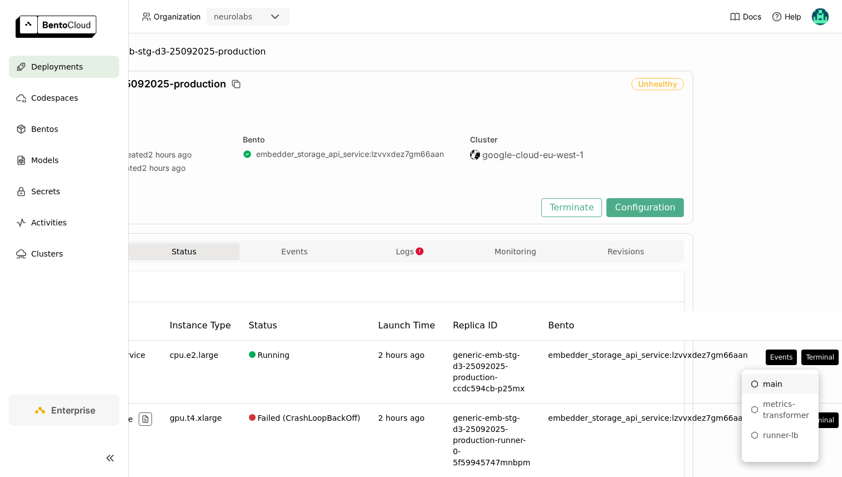 The image size is (842, 477). Describe the element at coordinates (786, 17) in the screenshot. I see `div: Help` at that location.